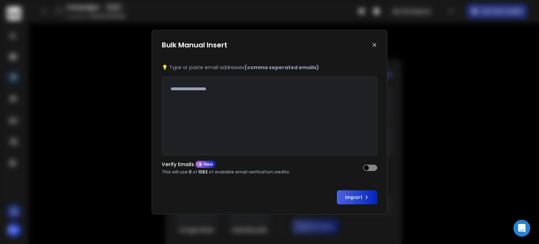  I want to click on span: 0, so click(190, 171).